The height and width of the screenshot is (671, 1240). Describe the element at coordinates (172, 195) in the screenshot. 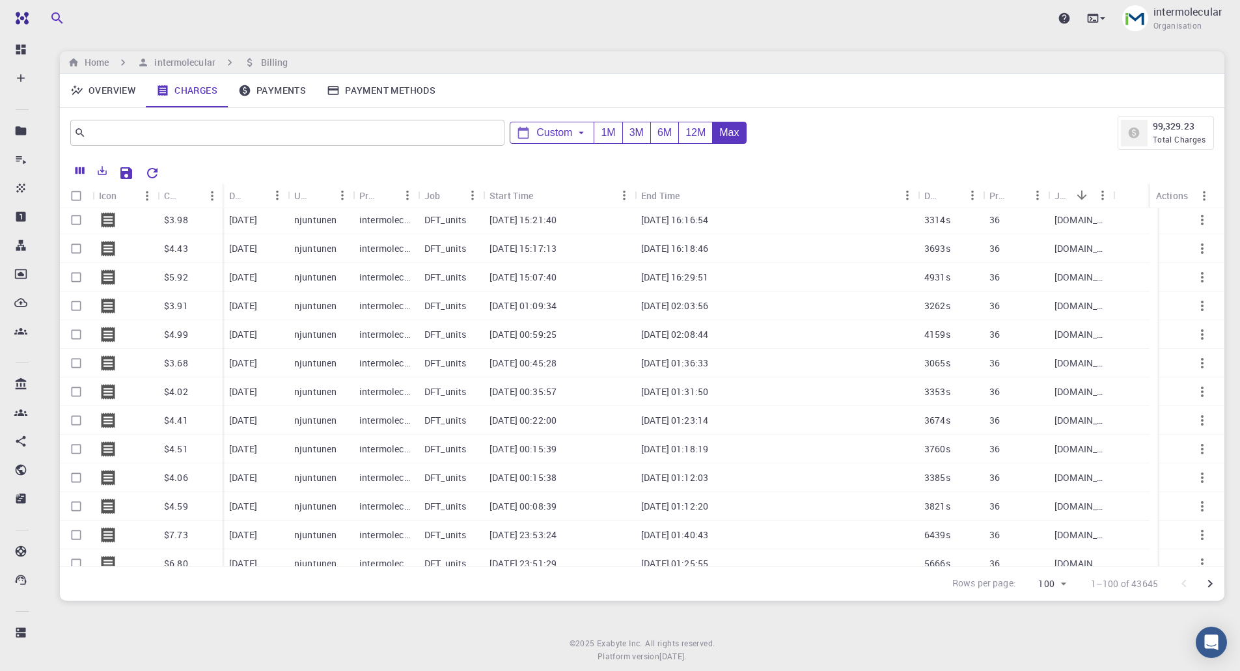

I see `div: Charge` at that location.